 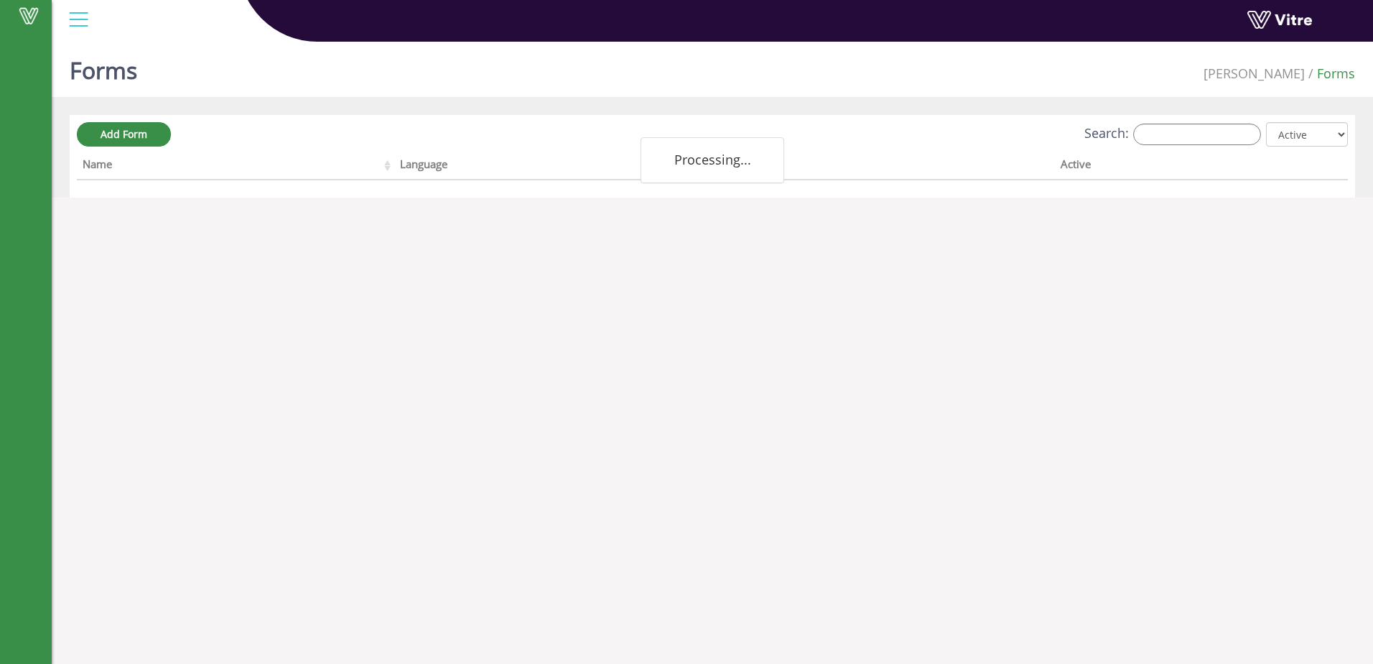 What do you see at coordinates (1197, 134) in the screenshot?
I see `input: Search:` at bounding box center [1197, 134].